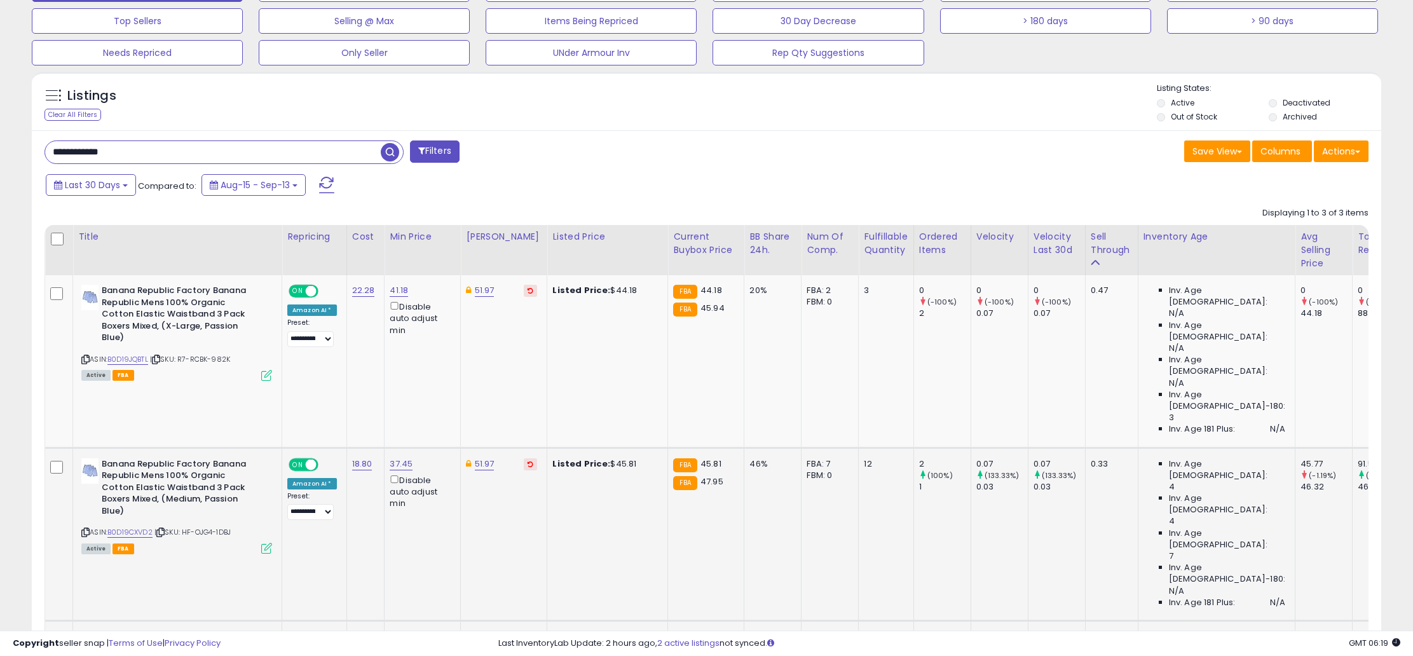  What do you see at coordinates (591, 53) in the screenshot?
I see `button: UNder Armour Inv` at bounding box center [591, 53].